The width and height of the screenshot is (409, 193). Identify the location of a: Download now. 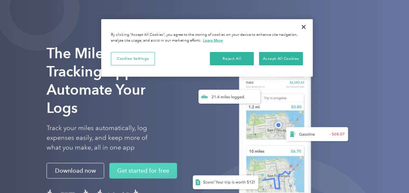
(75, 171).